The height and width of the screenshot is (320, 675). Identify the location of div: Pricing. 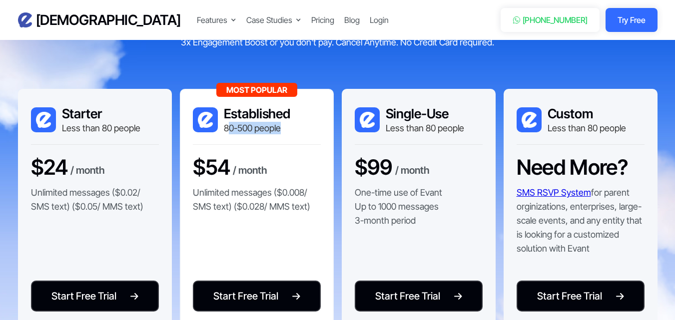
(323, 20).